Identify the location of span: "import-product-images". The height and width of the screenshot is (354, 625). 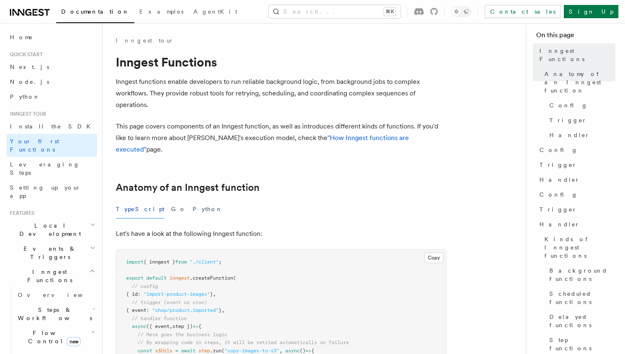
(177, 294).